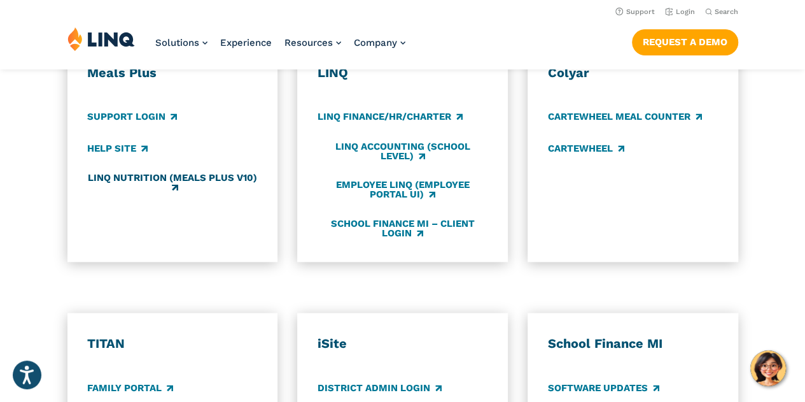 The width and height of the screenshot is (805, 402). I want to click on button: Open Search Bar, so click(722, 11).